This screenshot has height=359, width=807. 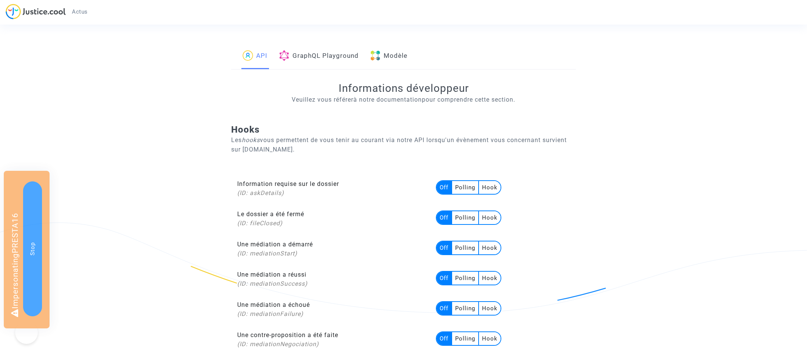 I want to click on div: Impersonating, so click(x=26, y=250).